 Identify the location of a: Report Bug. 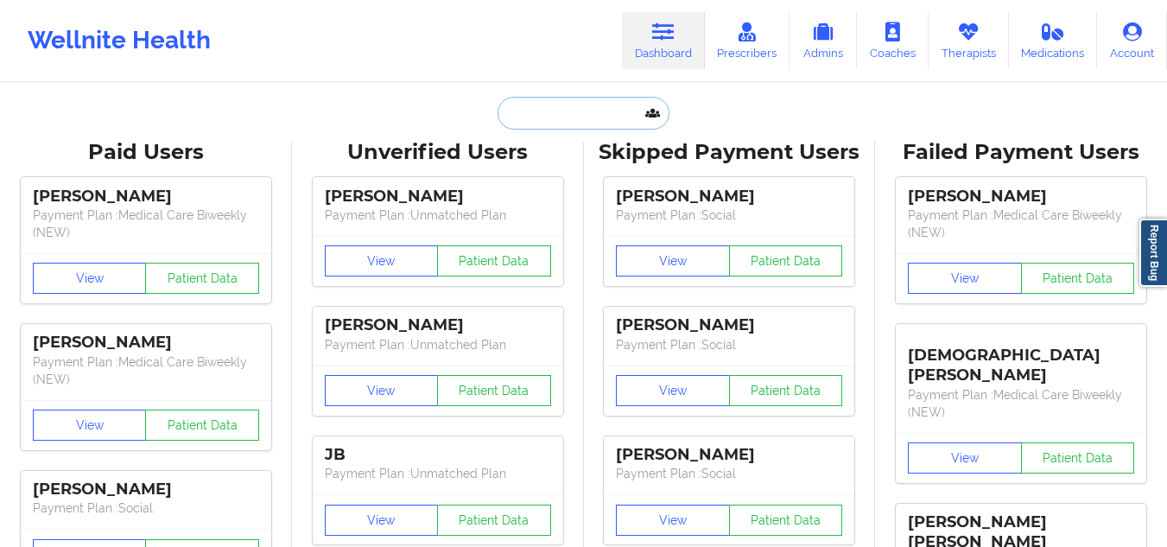
(1153, 252).